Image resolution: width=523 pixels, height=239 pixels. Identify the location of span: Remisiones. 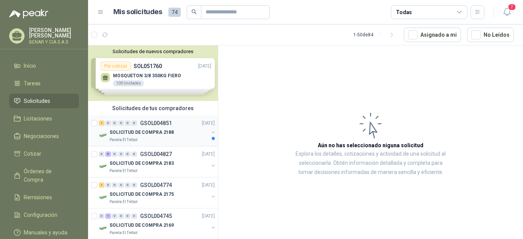
(38, 197).